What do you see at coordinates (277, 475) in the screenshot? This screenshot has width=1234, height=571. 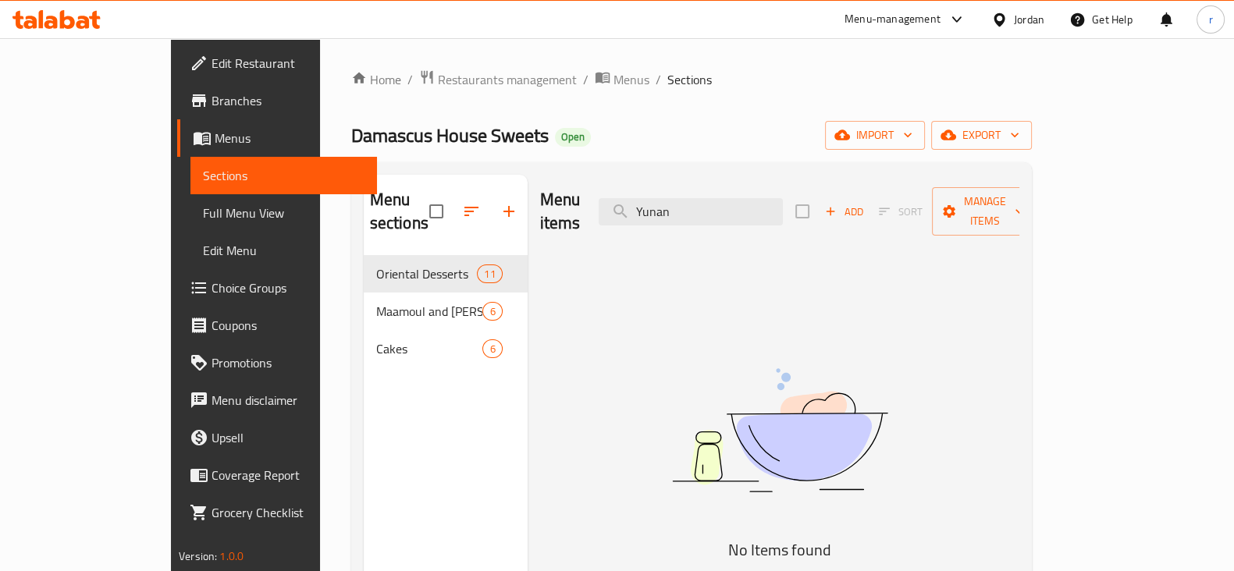 I see `a: Coverage Report` at bounding box center [277, 475].